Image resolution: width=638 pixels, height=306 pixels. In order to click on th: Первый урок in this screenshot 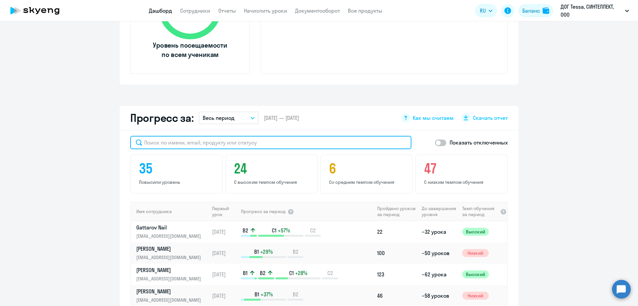, I will do `click(225, 211)`.